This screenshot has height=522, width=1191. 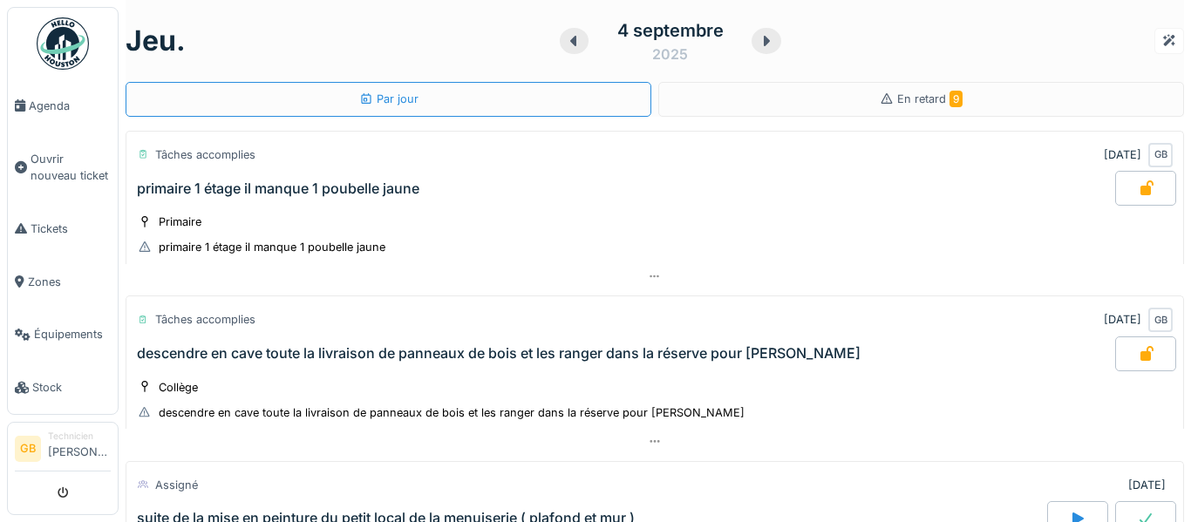 What do you see at coordinates (930, 99) in the screenshot?
I see `span: En retard` at bounding box center [930, 99].